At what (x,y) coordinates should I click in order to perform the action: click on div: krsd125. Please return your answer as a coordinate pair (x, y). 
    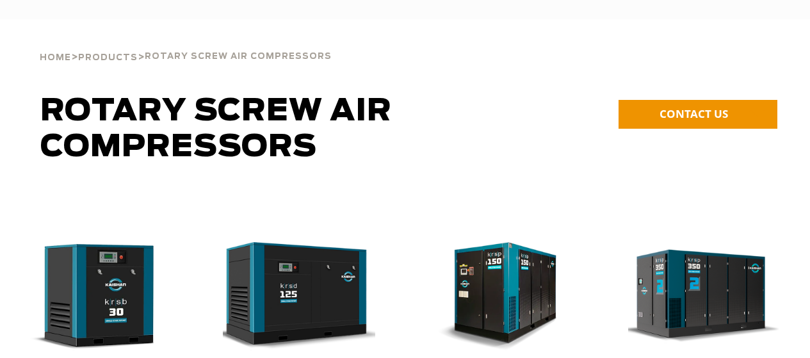
    Looking at the image, I should click on (304, 297).